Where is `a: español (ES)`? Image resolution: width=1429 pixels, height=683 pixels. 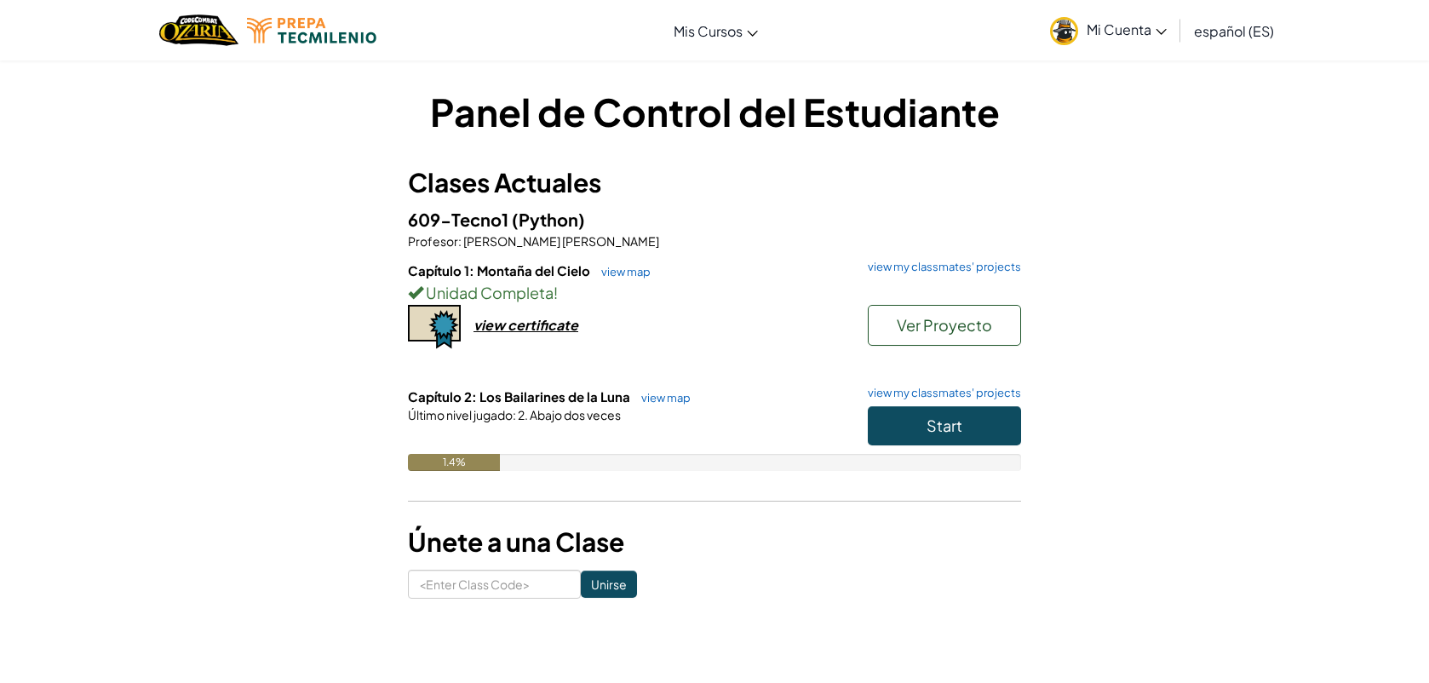
a: español (ES) is located at coordinates (1234, 31).